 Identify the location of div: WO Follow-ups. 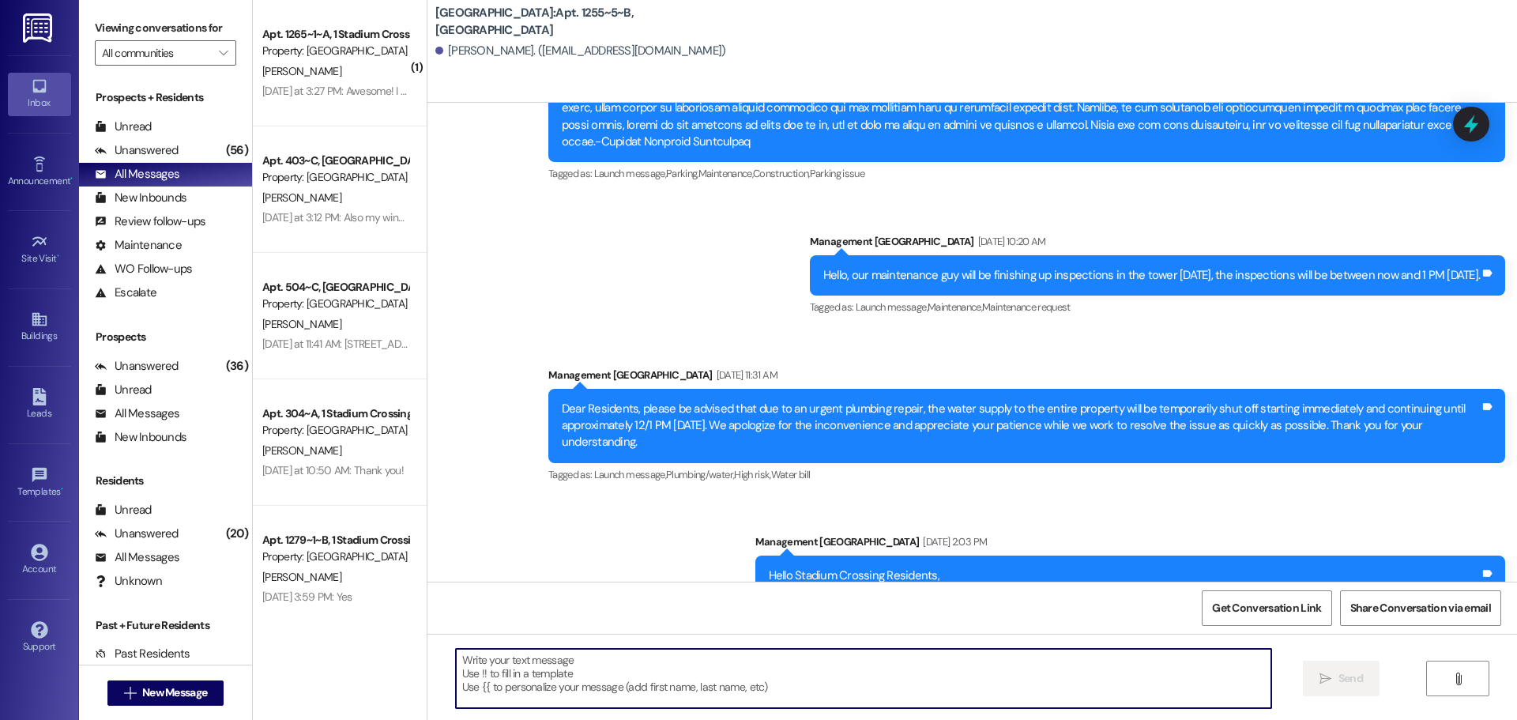
(143, 269).